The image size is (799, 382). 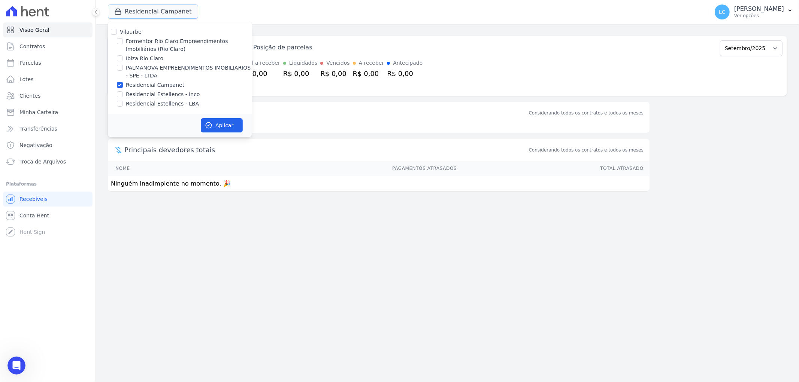 What do you see at coordinates (379, 126) in the screenshot?
I see `p: Sem saldo devedor no momento. 🎉` at bounding box center [379, 126].